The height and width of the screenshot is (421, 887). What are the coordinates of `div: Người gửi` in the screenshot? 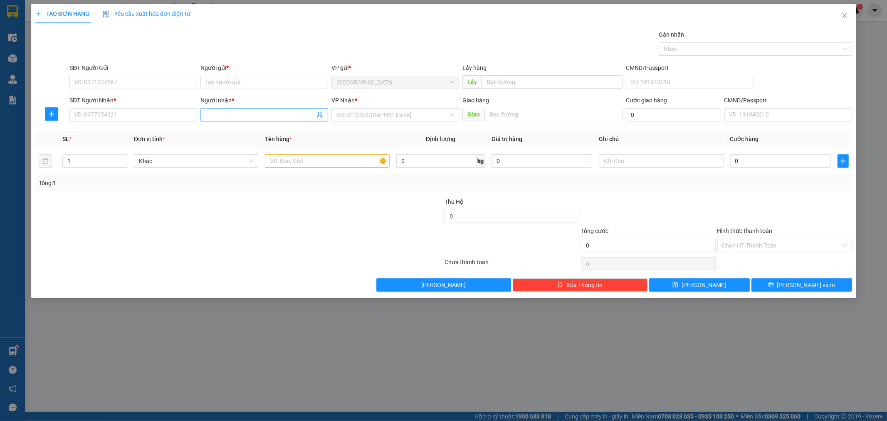 It's located at (264, 68).